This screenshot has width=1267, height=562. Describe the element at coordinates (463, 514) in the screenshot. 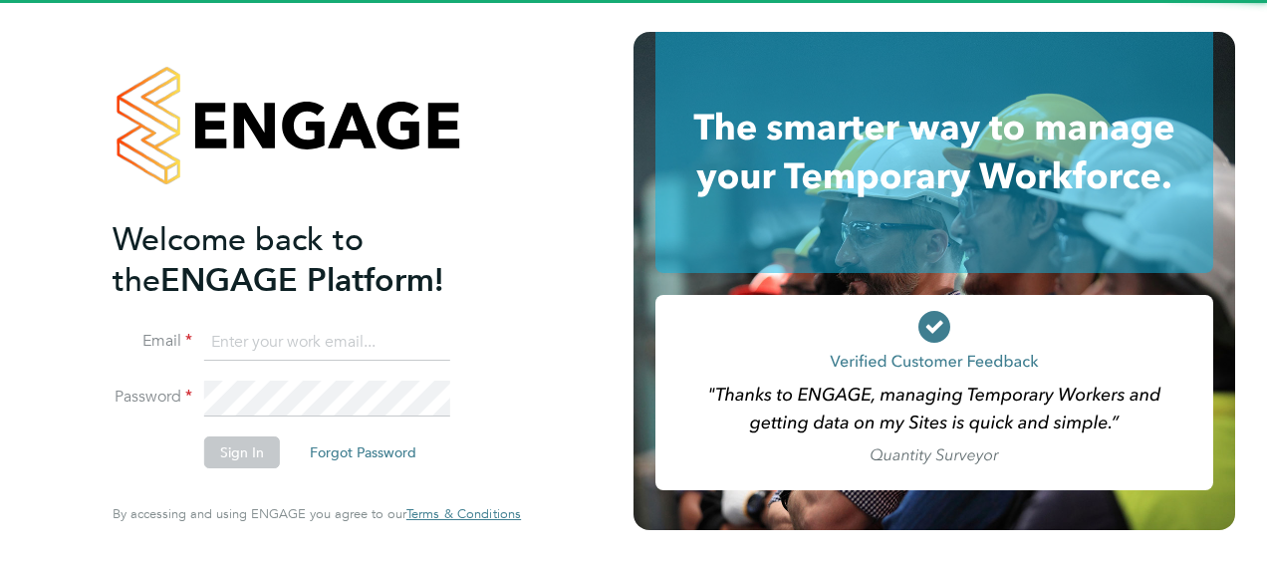

I see `a: Terms & Conditions` at that location.